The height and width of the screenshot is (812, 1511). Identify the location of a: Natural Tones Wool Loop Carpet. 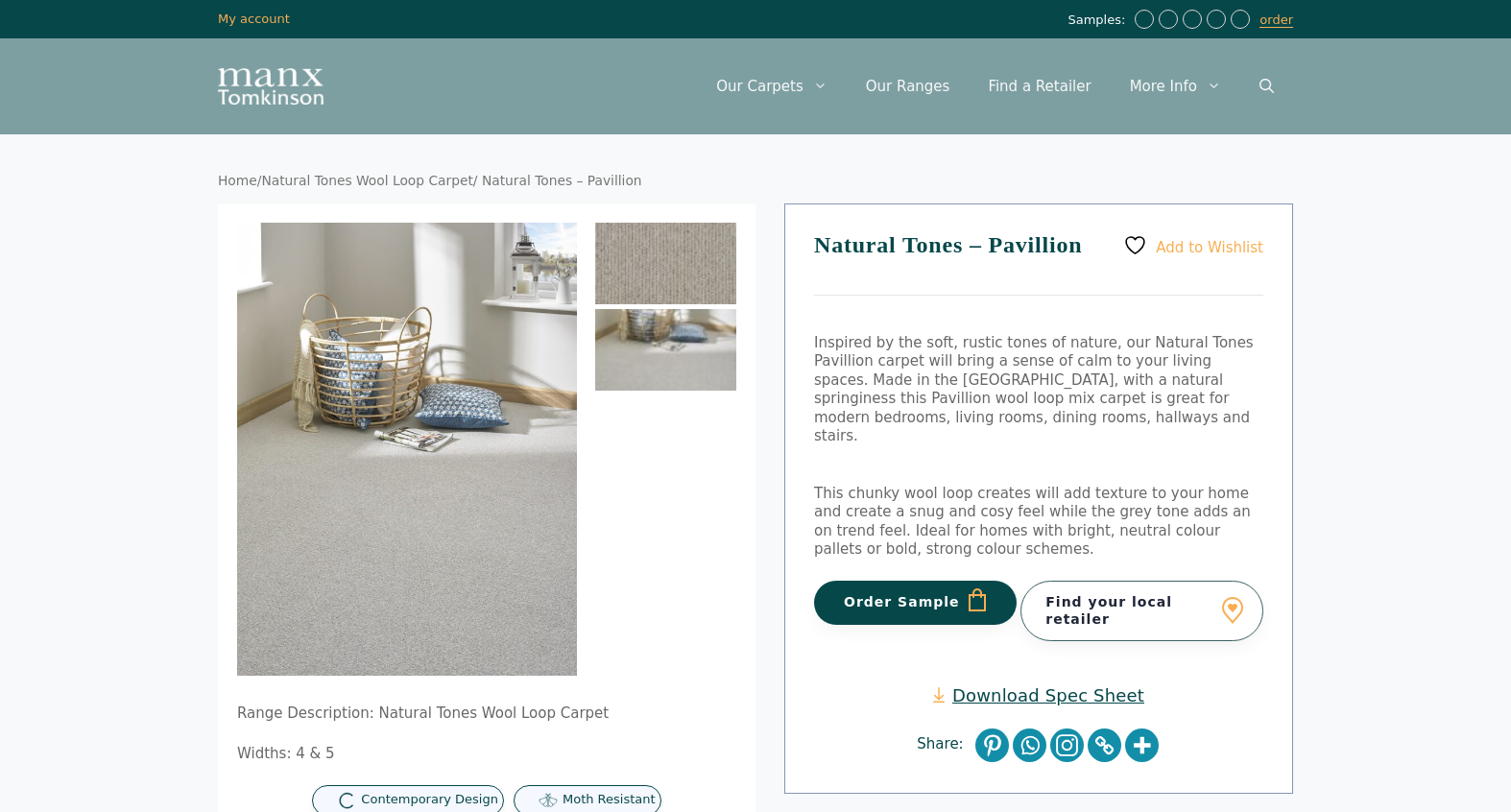
(367, 180).